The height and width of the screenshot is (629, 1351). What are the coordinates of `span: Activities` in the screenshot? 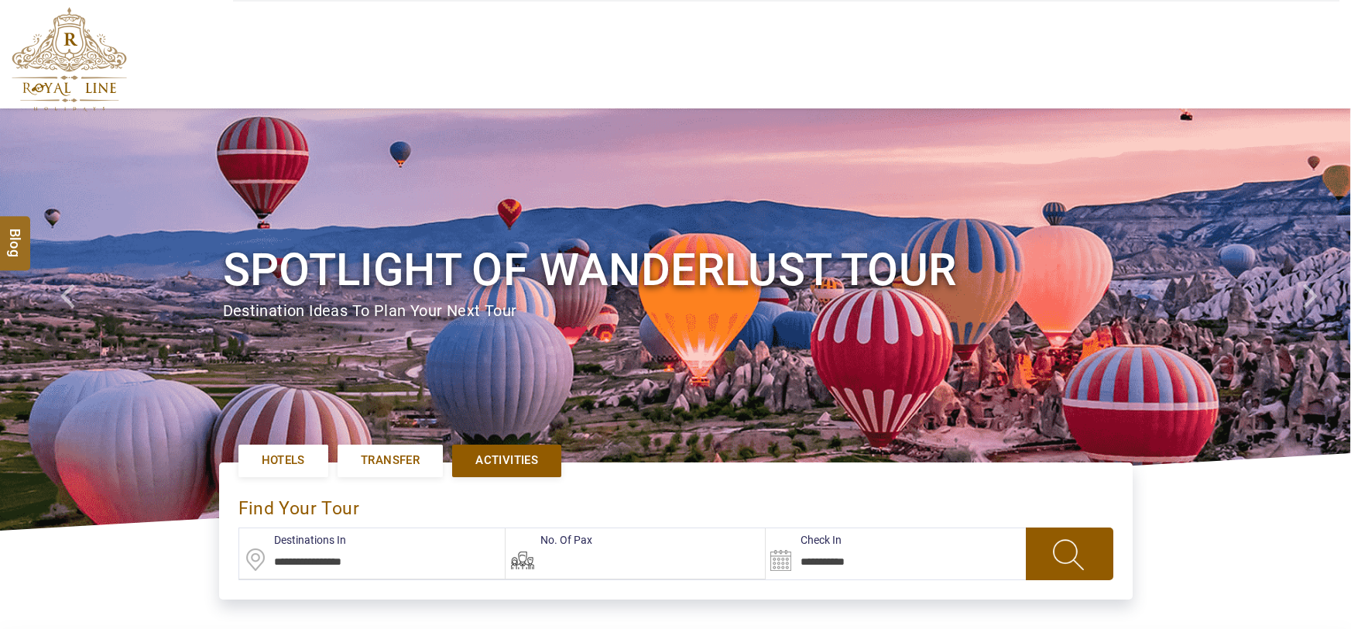 It's located at (506, 460).